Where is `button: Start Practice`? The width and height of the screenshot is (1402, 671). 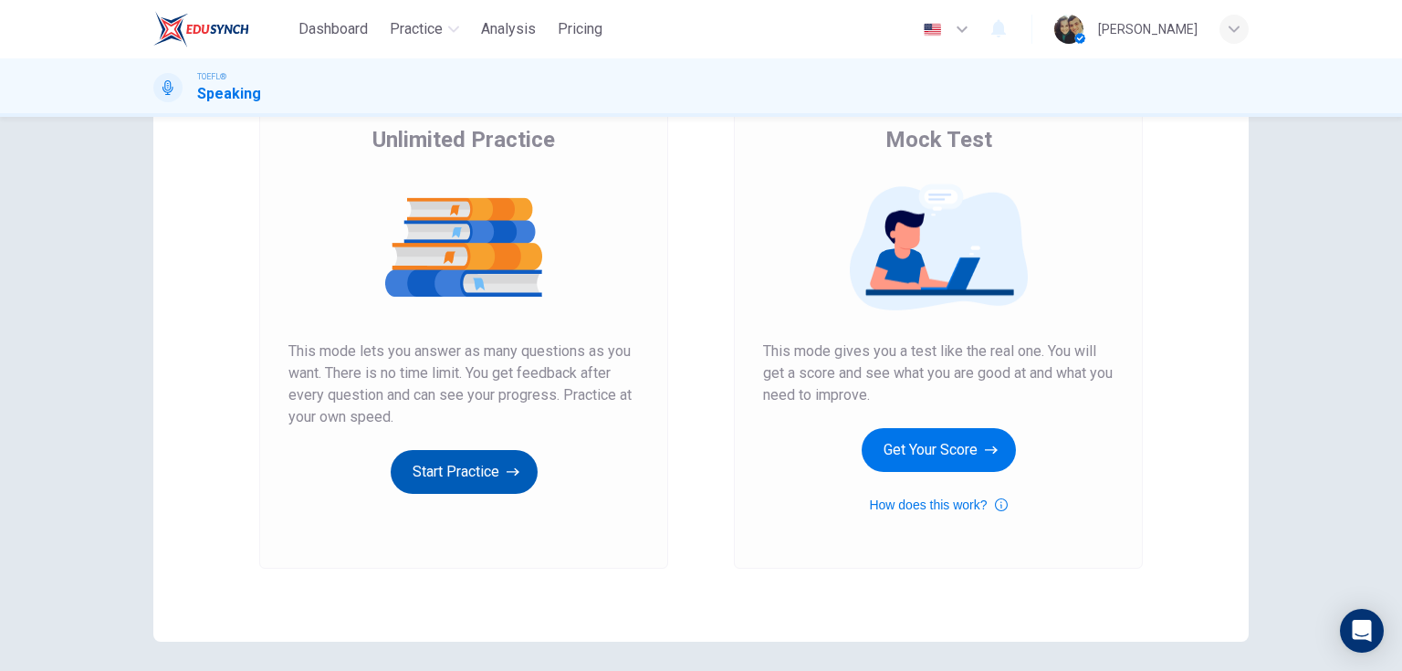 button: Start Practice is located at coordinates (464, 472).